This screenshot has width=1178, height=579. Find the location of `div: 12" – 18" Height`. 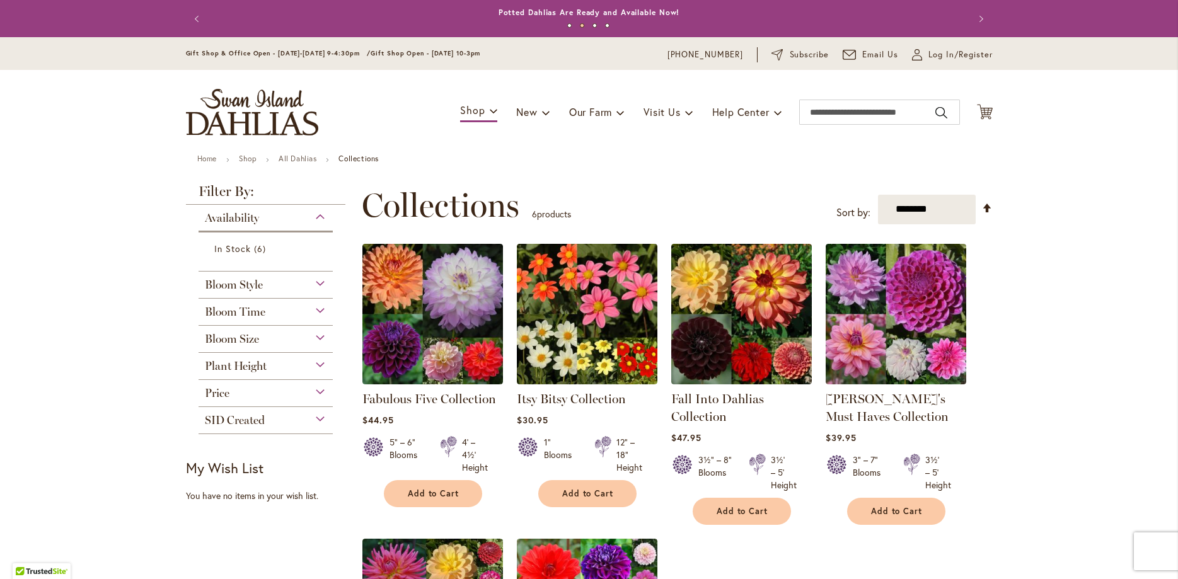

div: 12" – 18" Height is located at coordinates (629, 455).